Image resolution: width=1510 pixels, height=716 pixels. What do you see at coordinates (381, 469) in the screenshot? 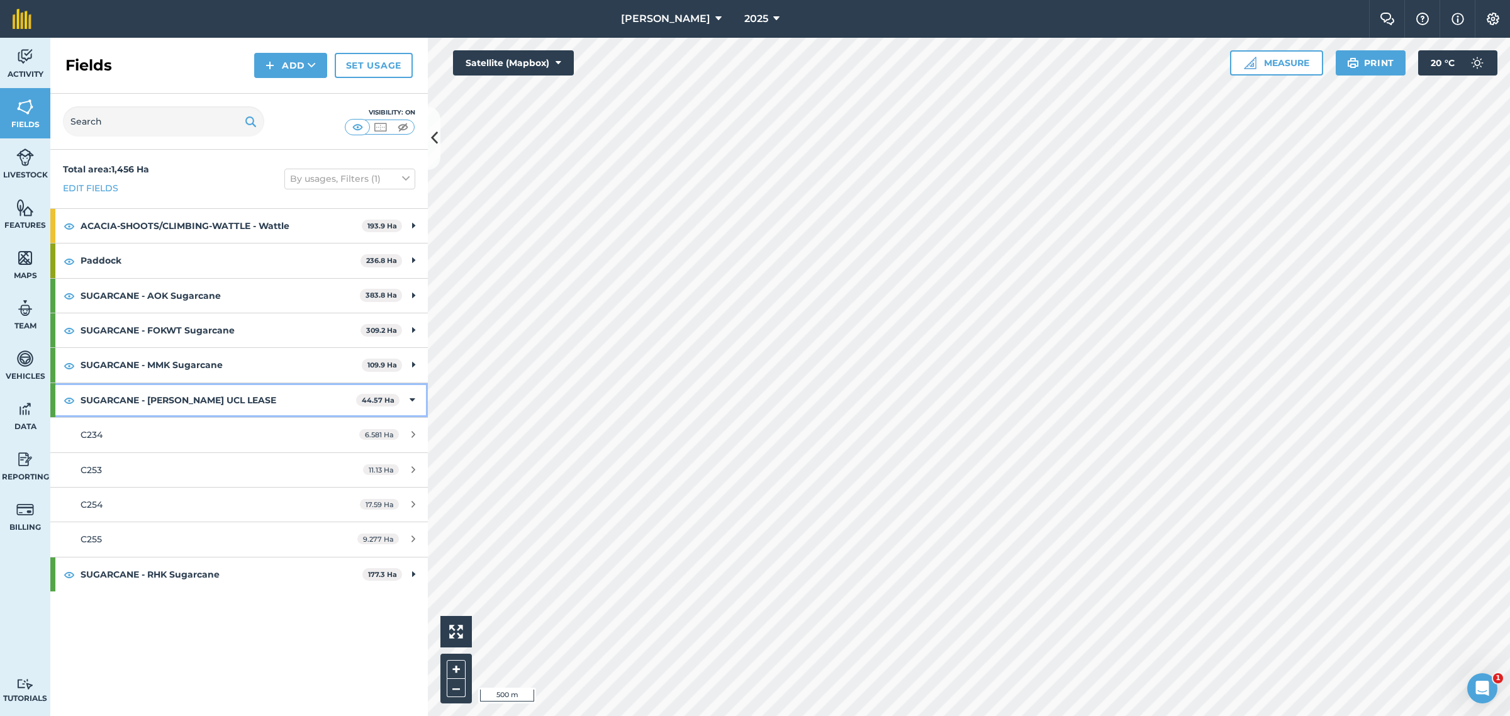
I see `span: 11.13 Ha` at bounding box center [381, 469].